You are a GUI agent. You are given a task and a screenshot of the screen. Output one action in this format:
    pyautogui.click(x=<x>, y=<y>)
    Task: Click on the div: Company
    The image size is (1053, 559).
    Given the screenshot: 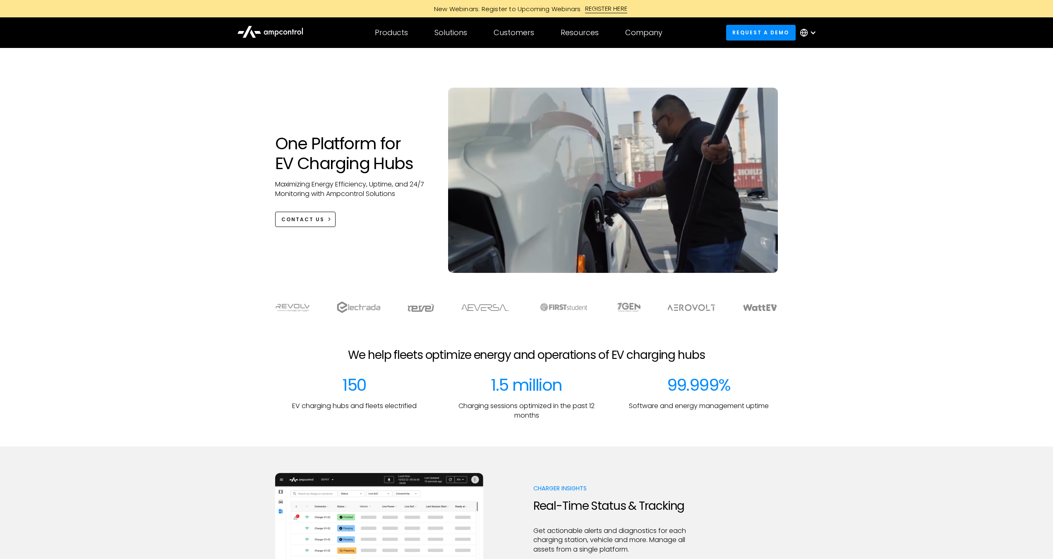 What is the action you would take?
    pyautogui.click(x=644, y=33)
    